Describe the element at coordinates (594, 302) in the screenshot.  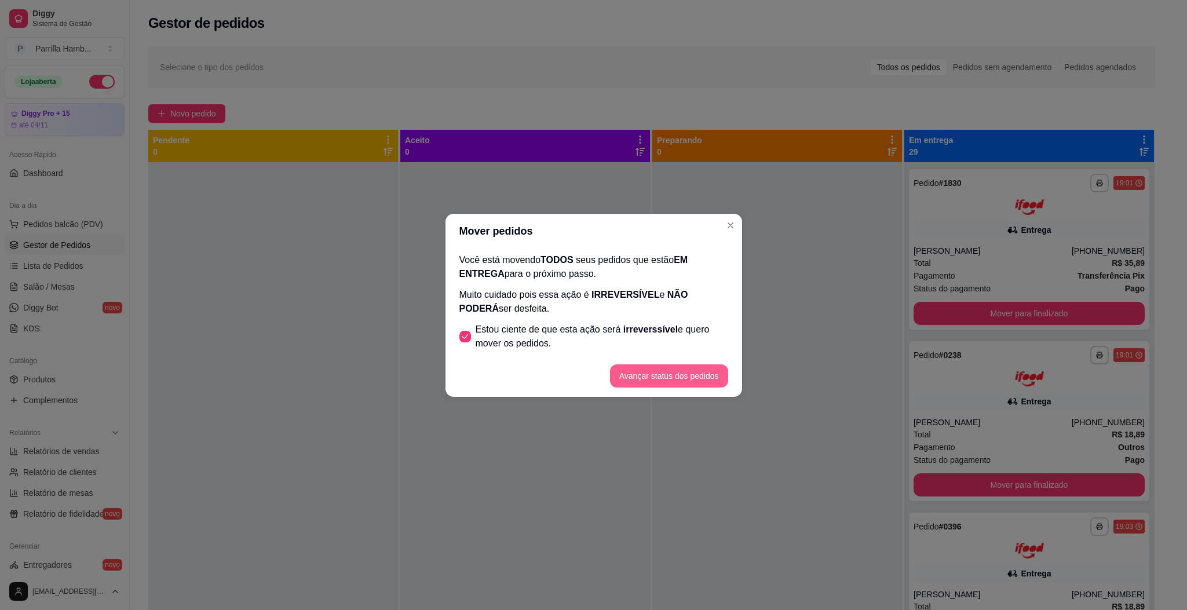
I see `p: Muito cuidado pois essa ação é e ser desfeita.` at that location.